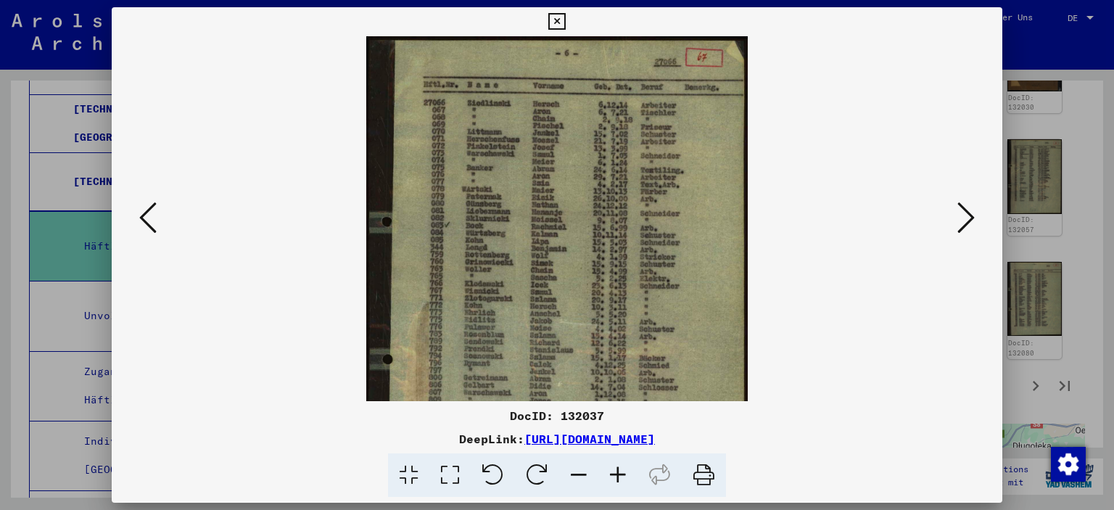  I want to click on div: Zustimmung ändern, so click(1068, 463).